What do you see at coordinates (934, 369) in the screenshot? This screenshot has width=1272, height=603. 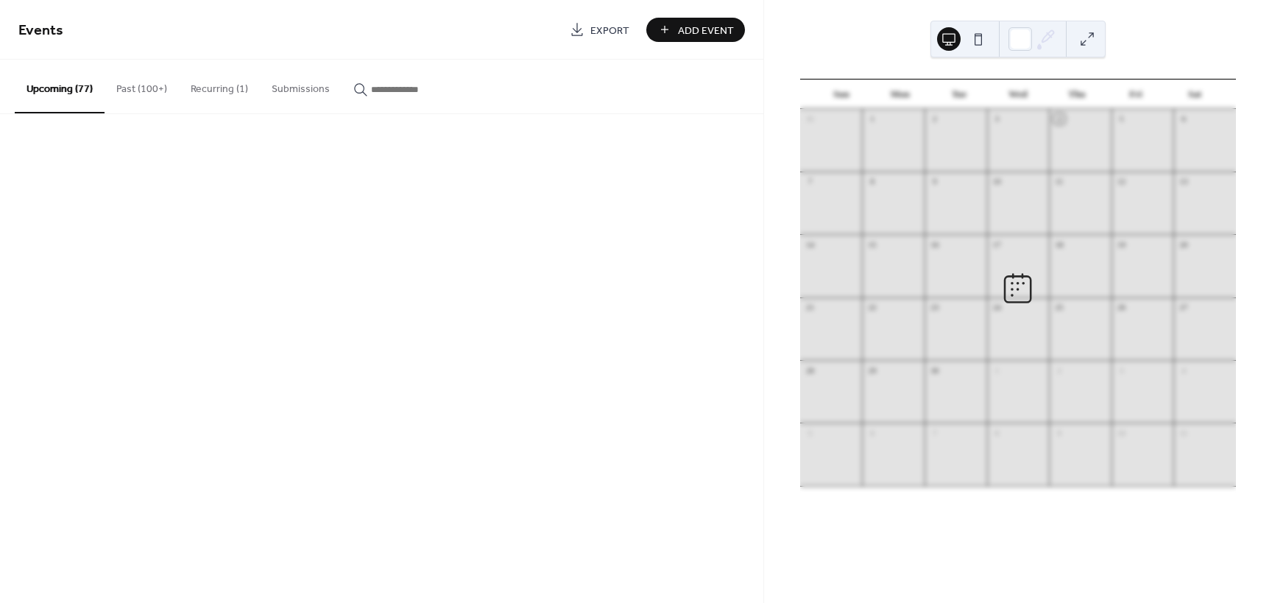 I see `div: 30` at bounding box center [934, 369].